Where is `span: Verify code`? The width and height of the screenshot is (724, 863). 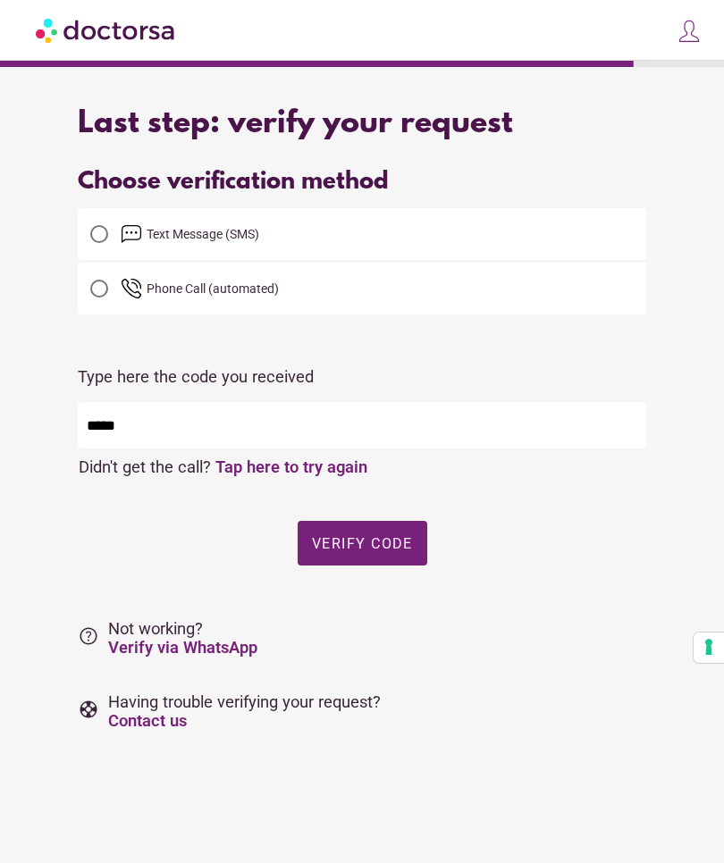
span: Verify code is located at coordinates (362, 542).